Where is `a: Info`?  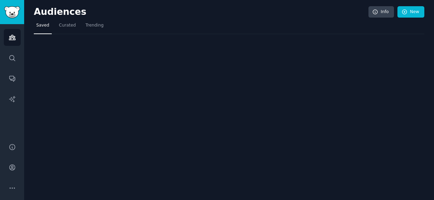
a: Info is located at coordinates (381, 12).